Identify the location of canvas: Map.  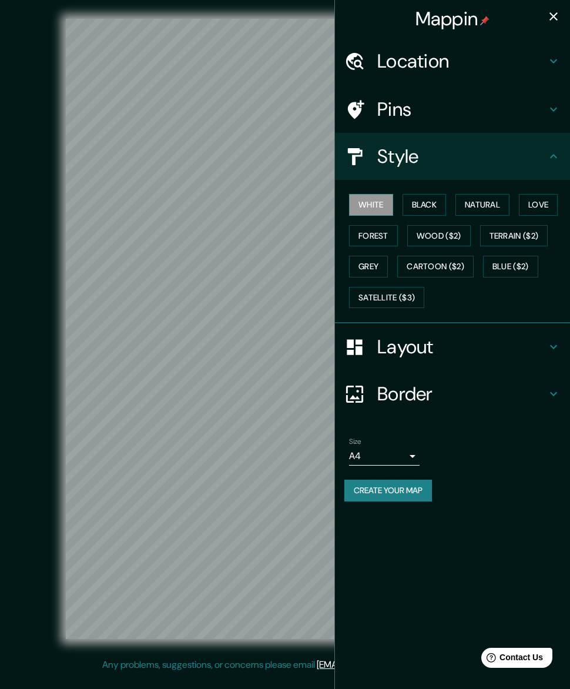
(285, 329).